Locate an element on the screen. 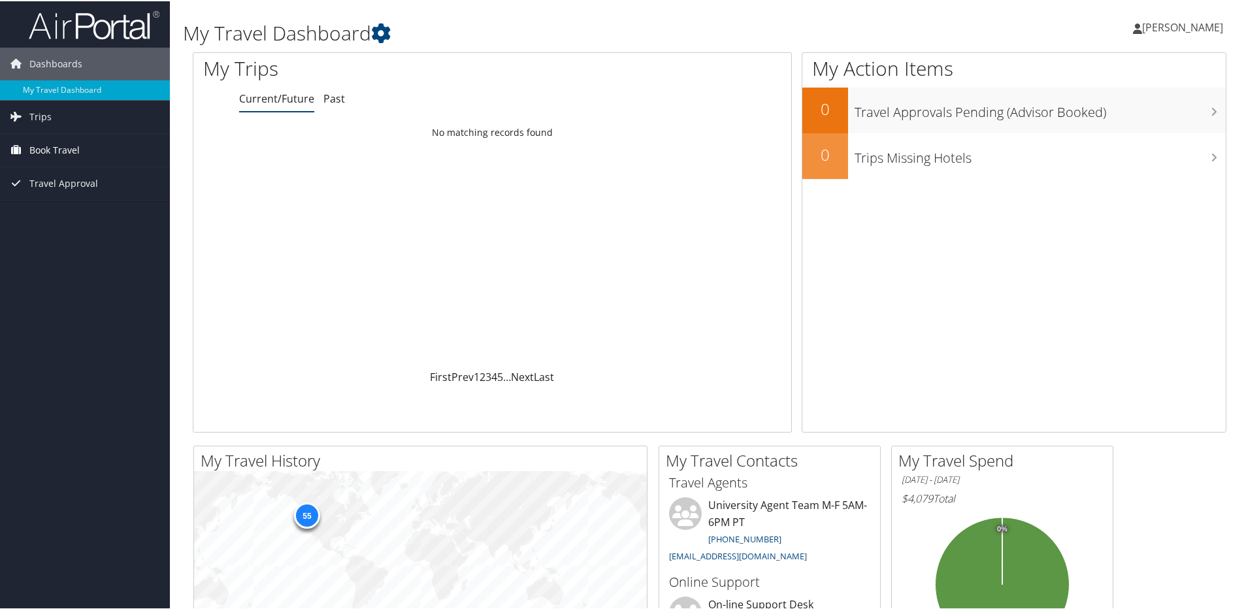 The width and height of the screenshot is (1244, 609). h3: Travel Agents is located at coordinates (769, 481).